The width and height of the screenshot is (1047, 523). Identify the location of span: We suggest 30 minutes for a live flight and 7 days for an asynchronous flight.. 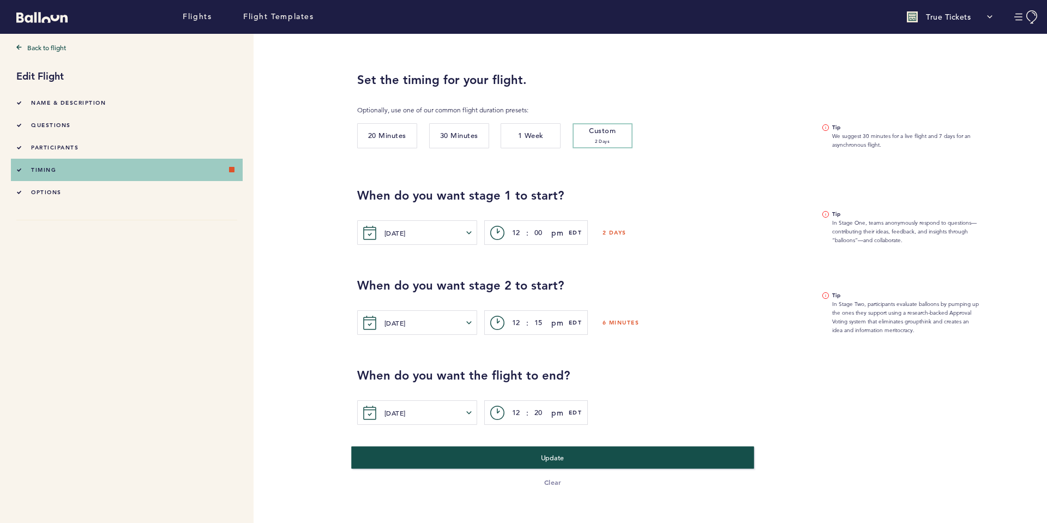
(906, 136).